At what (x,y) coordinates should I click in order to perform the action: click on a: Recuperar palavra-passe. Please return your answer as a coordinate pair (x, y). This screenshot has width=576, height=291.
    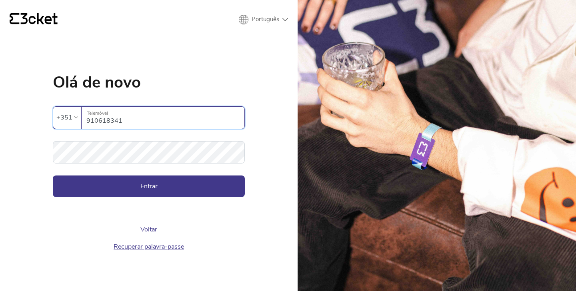
    Looking at the image, I should click on (149, 247).